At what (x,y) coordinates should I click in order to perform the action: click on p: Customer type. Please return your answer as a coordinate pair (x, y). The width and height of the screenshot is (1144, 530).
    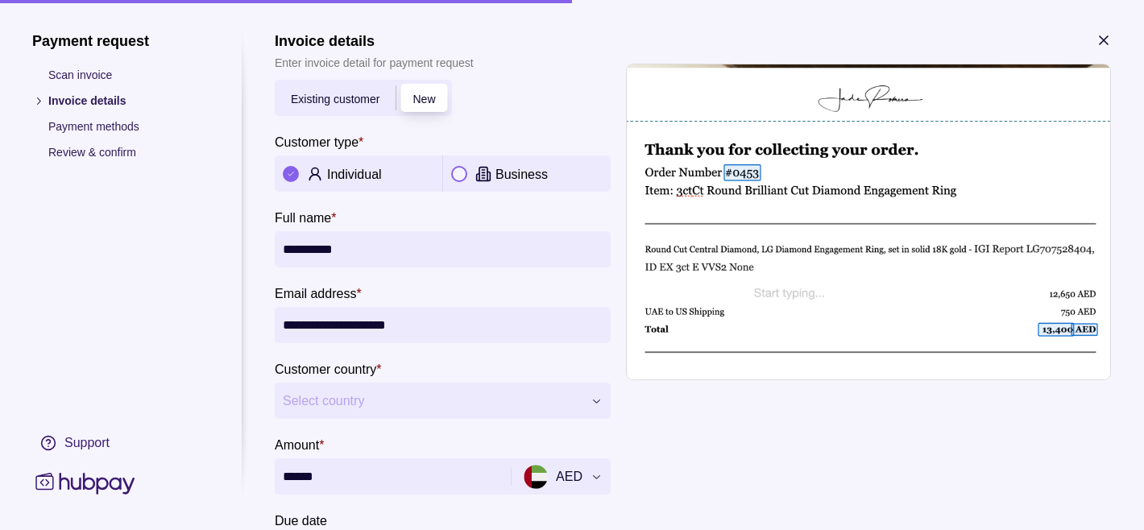
    Looking at the image, I should click on (317, 142).